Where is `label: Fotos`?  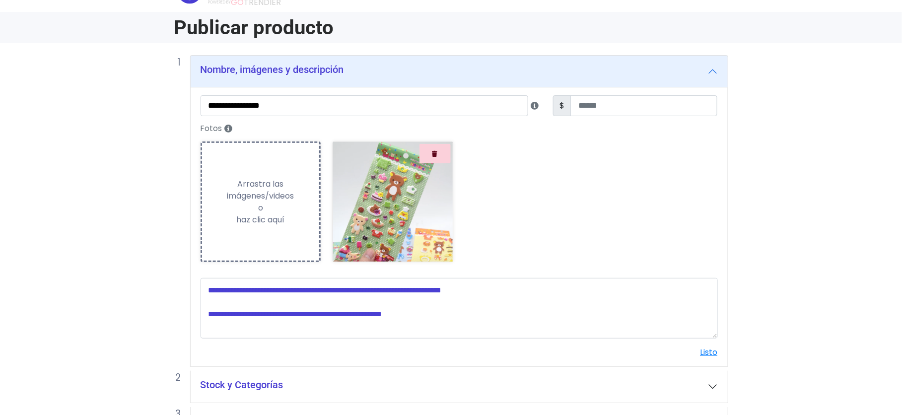 label: Fotos is located at coordinates (459, 129).